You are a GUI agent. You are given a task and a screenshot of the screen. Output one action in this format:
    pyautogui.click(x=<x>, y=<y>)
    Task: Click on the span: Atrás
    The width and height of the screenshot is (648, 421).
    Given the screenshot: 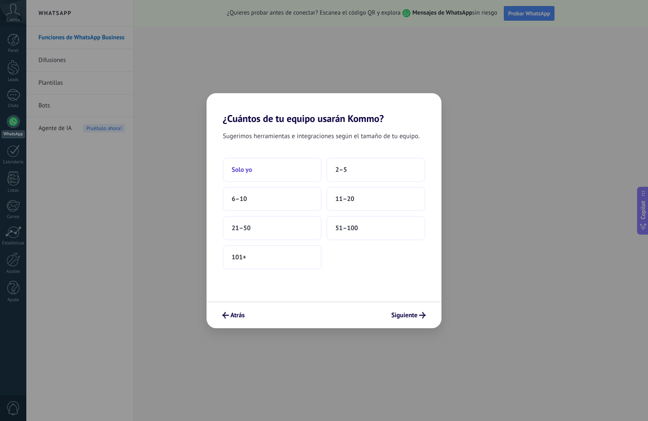 What is the action you would take?
    pyautogui.click(x=237, y=315)
    